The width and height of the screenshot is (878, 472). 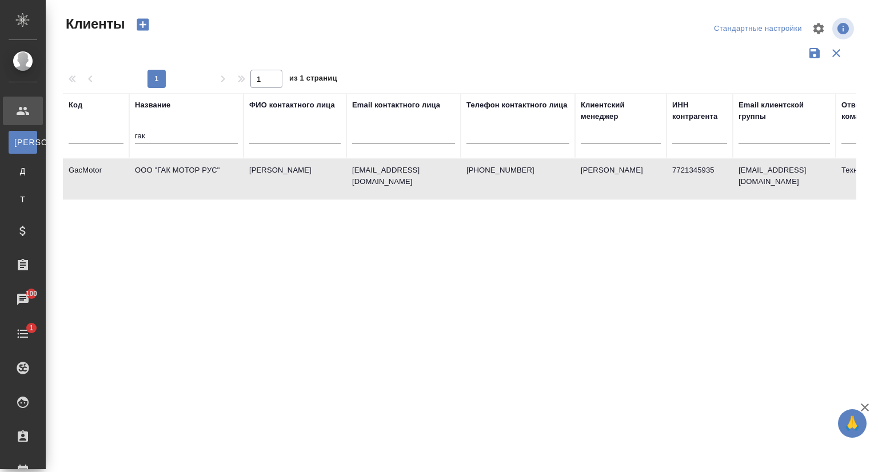 What do you see at coordinates (143, 25) in the screenshot?
I see `button: Создать` at bounding box center [143, 25].